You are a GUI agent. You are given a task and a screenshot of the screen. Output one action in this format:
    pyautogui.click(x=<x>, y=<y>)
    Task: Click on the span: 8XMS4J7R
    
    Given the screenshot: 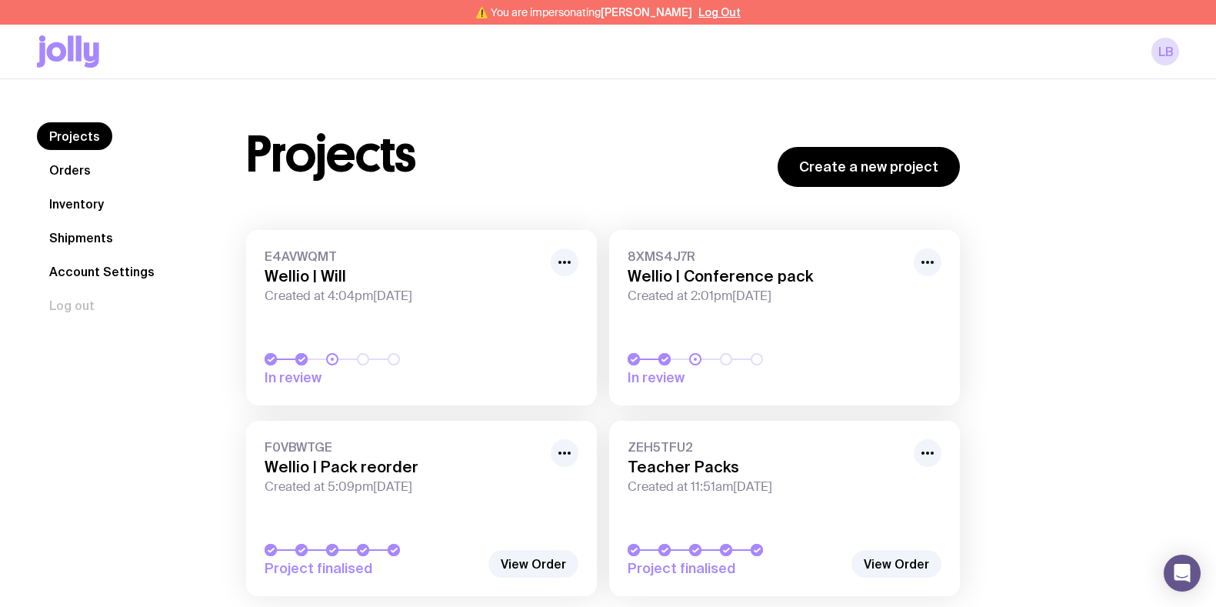 What is the action you would take?
    pyautogui.click(x=766, y=256)
    